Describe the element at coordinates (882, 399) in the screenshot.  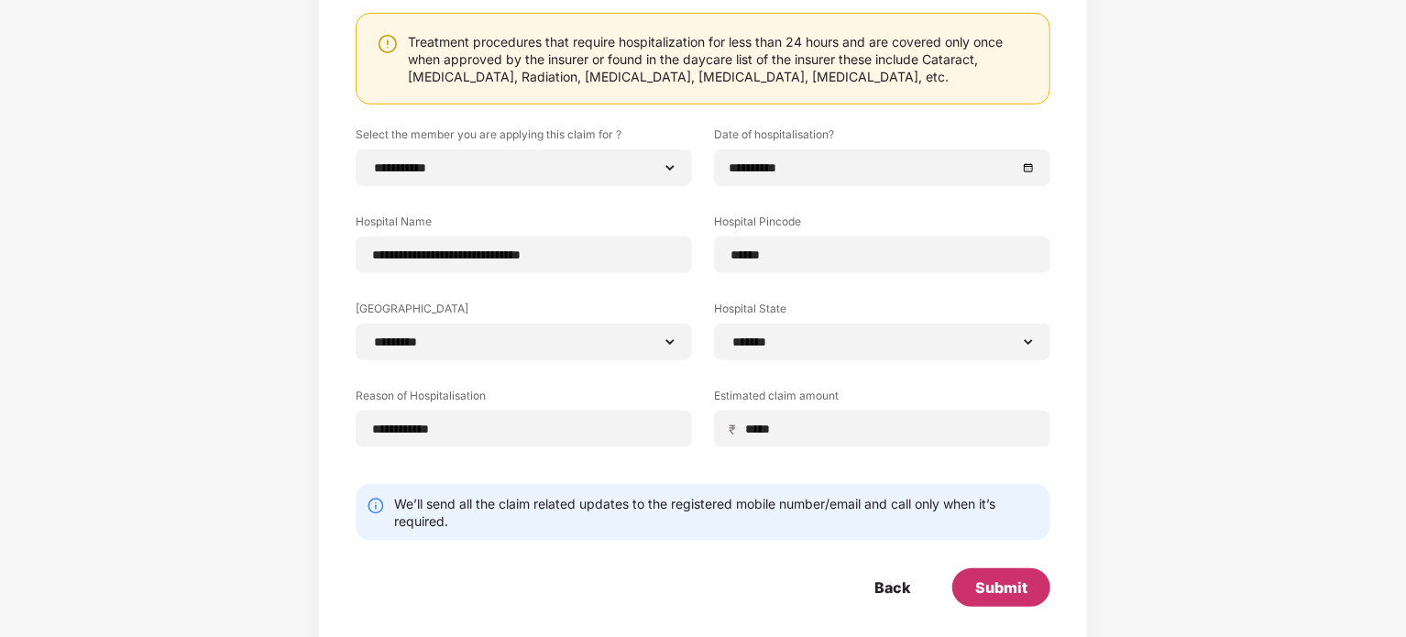
I see `label: Estimated claim amount` at that location.